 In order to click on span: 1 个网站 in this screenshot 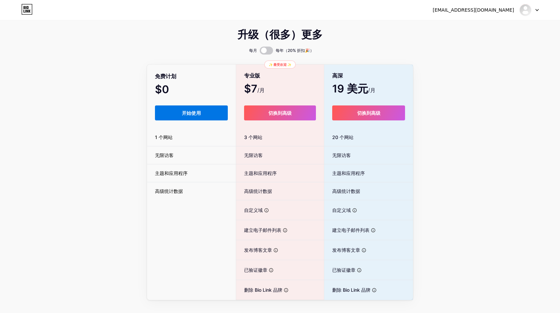, I will do `click(164, 137)`.